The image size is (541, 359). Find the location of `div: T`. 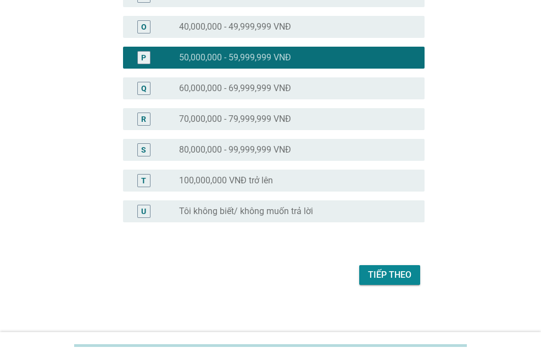

div: T is located at coordinates (143, 180).